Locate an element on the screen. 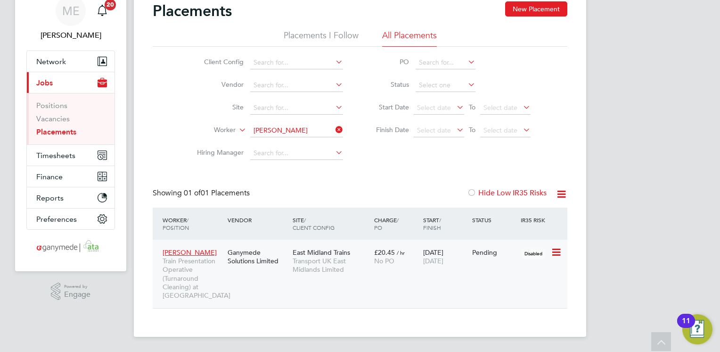 Image resolution: width=720 pixels, height=352 pixels. a: Placements is located at coordinates (56, 131).